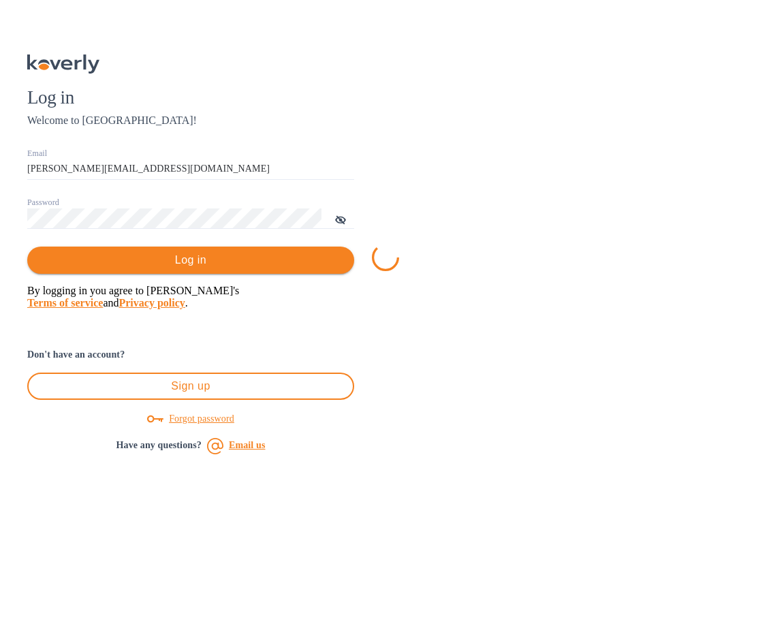  Describe the element at coordinates (76, 354) in the screenshot. I see `b: Don't have an account?` at that location.